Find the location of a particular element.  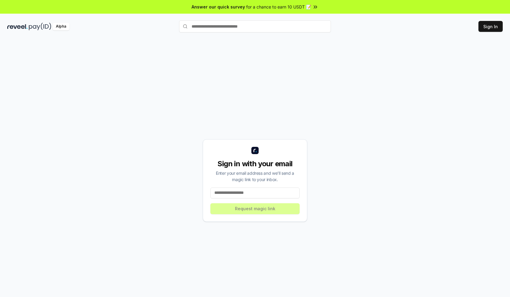

div: Enter your email address and we’ll send a magic link to your inbox. is located at coordinates (255, 176).